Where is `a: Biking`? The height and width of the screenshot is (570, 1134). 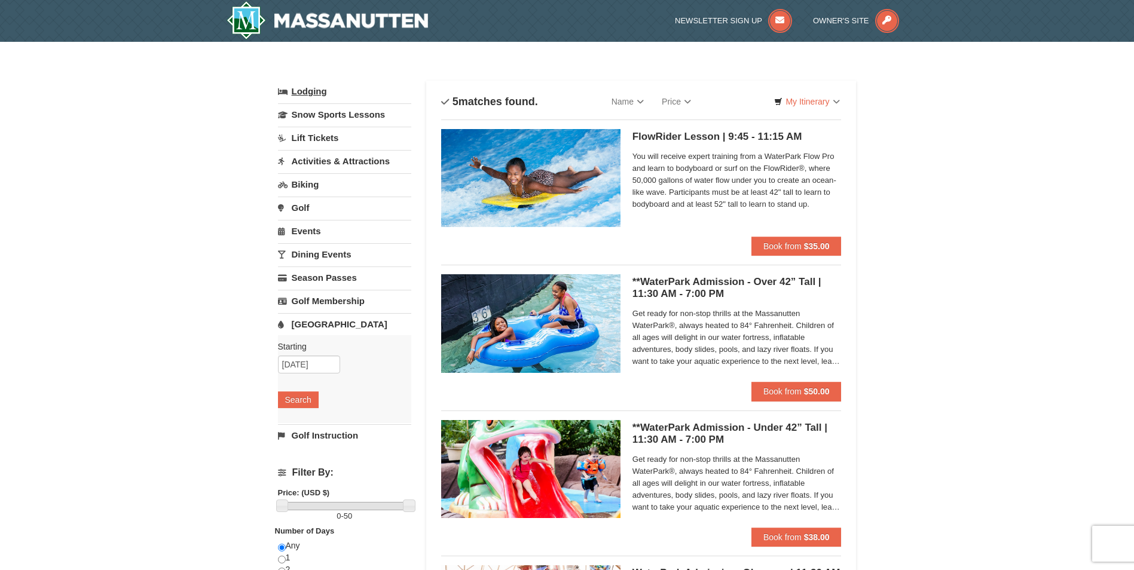
a: Biking is located at coordinates (344, 184).